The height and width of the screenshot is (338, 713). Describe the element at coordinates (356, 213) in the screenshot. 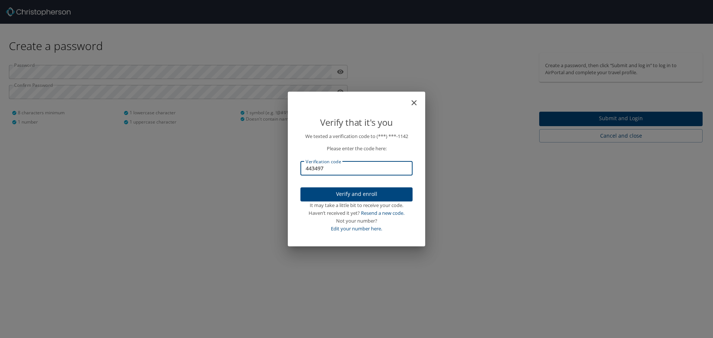

I see `div: Haven’t received it yet?` at that location.